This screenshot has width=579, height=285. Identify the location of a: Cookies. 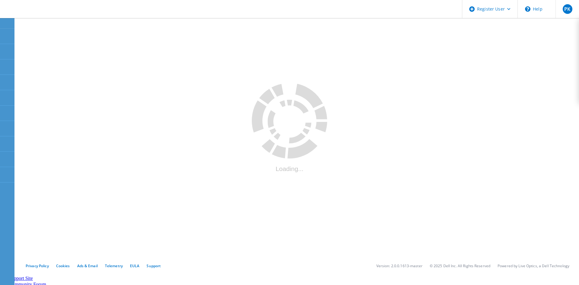
(63, 266).